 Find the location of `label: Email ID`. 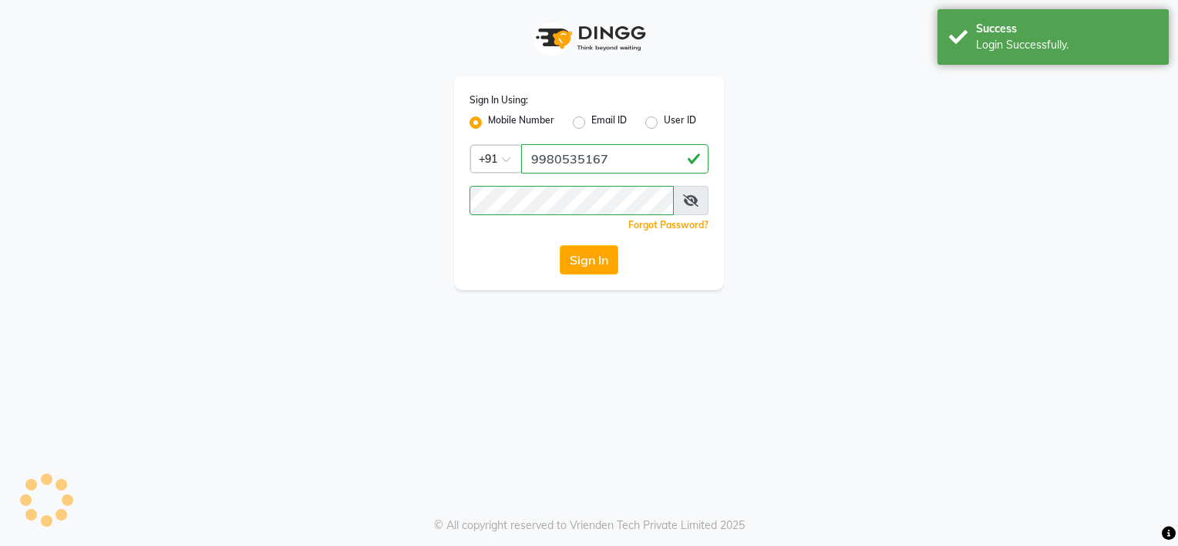

label: Email ID is located at coordinates (609, 123).